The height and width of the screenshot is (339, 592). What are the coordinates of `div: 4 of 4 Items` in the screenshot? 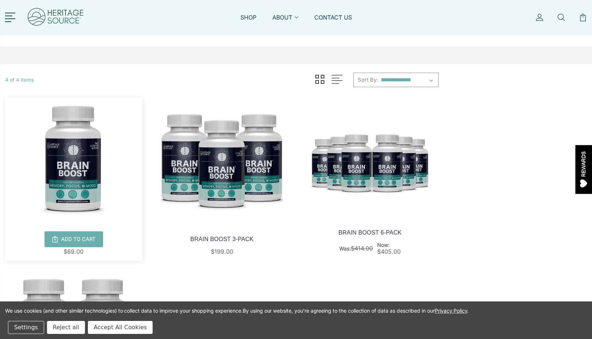 It's located at (21, 80).